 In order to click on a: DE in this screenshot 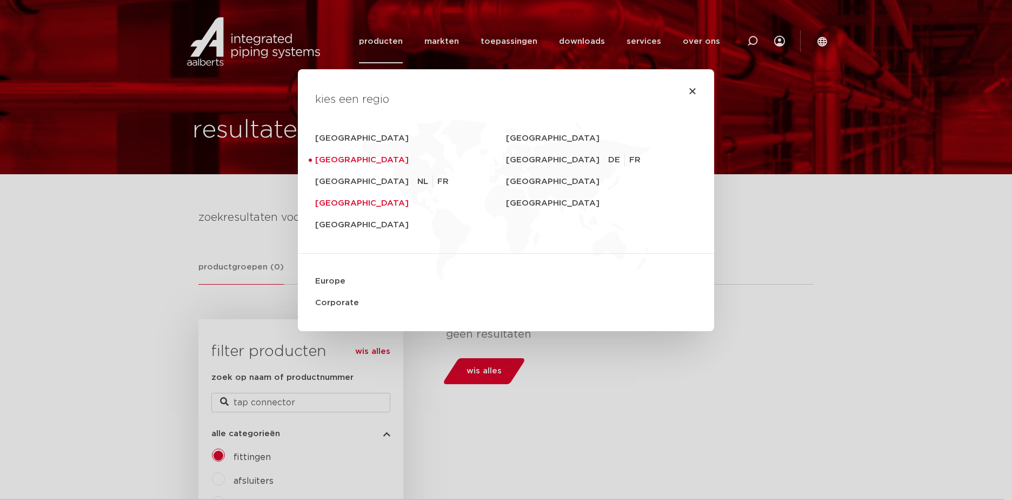, I will do `click(616, 160)`.